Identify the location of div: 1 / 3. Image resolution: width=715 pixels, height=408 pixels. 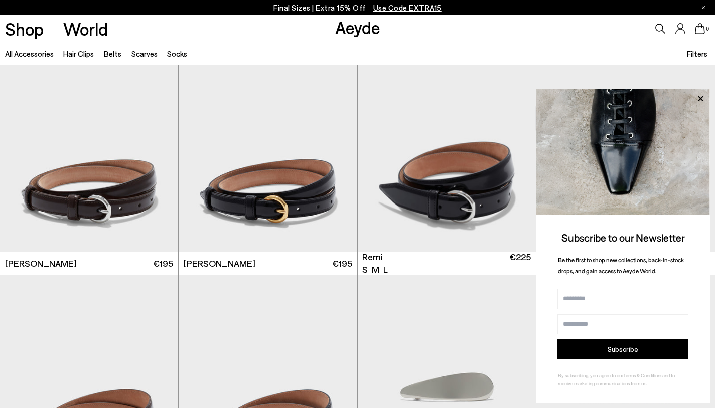
(447, 140).